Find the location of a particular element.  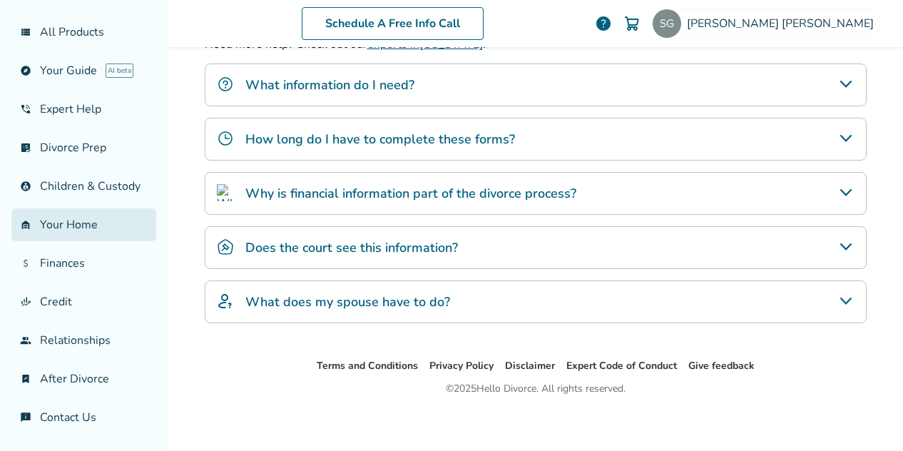

span: help is located at coordinates (604, 24).